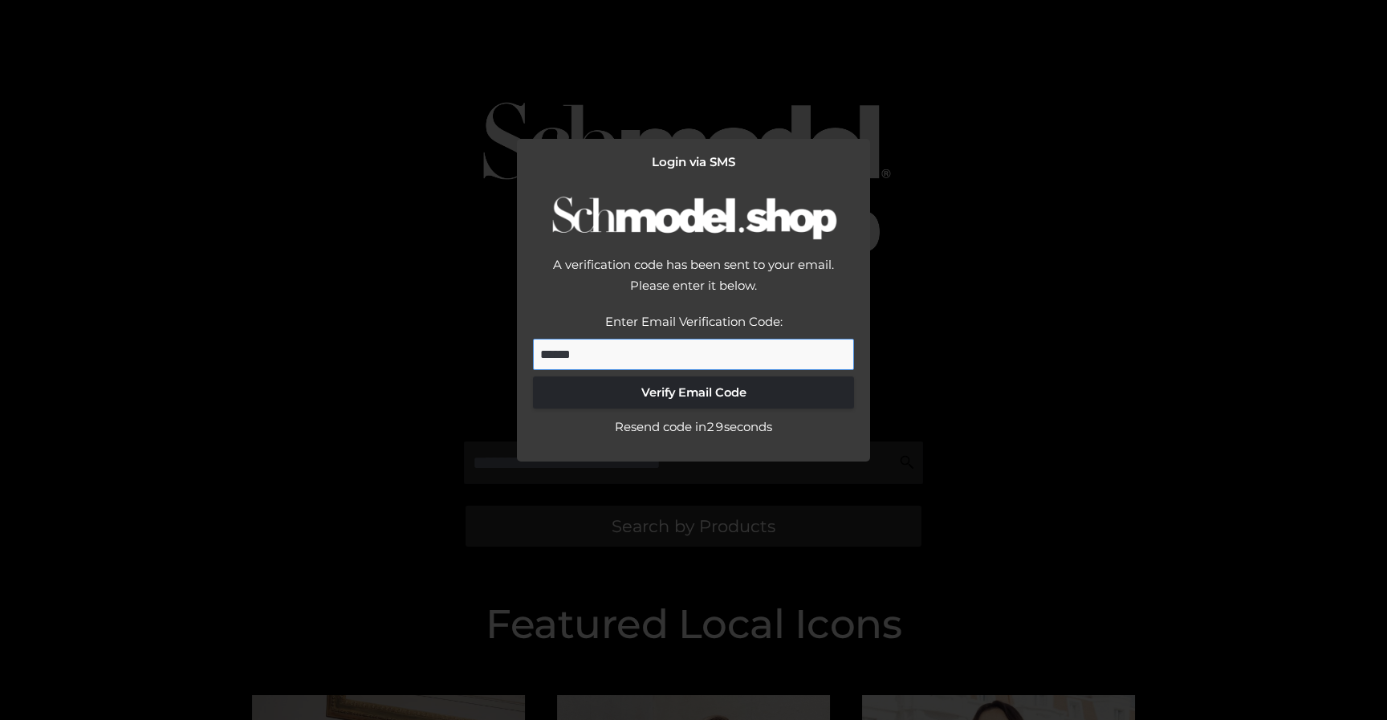  I want to click on span: 29, so click(715, 426).